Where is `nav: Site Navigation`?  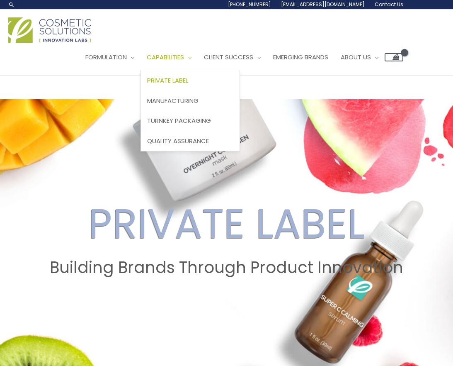 nav: Site Navigation is located at coordinates (238, 57).